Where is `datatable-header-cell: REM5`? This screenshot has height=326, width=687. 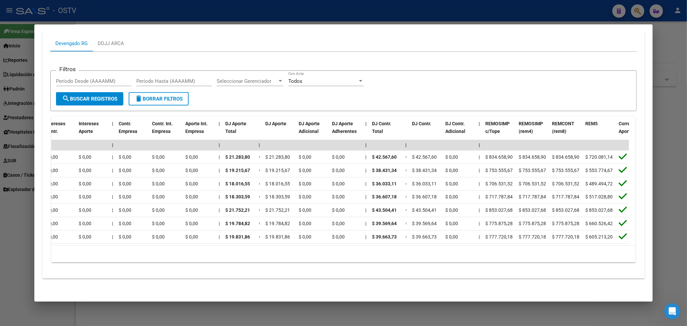
datatable-header-cell: REM5 is located at coordinates (600, 131).